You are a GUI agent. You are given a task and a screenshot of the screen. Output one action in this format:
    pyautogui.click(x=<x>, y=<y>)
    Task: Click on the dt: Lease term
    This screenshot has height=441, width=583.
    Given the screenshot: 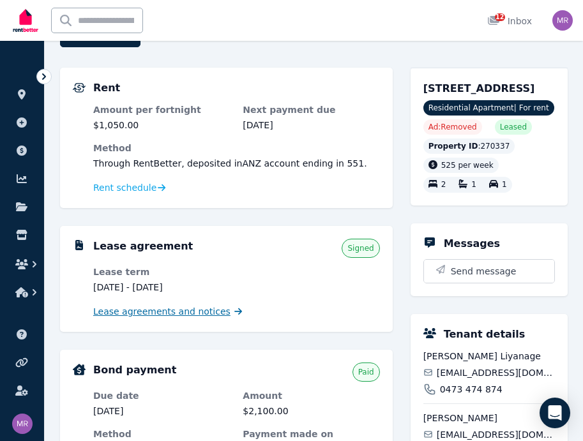 What is the action you would take?
    pyautogui.click(x=162, y=272)
    